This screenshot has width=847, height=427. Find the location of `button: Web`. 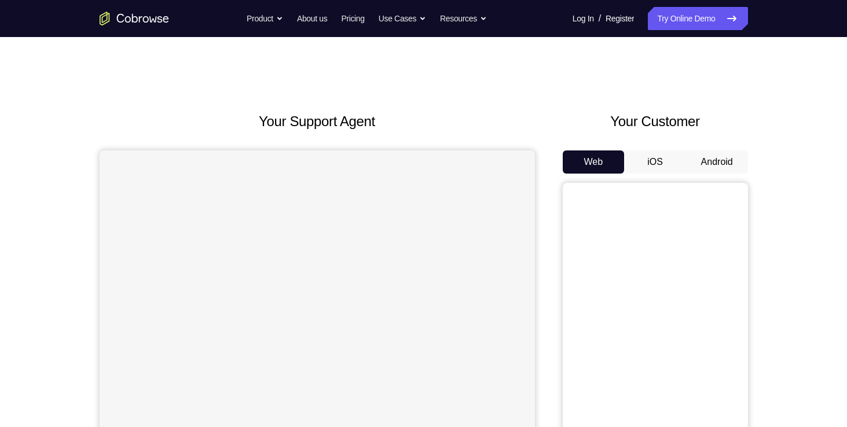

button: Web is located at coordinates (593, 162).